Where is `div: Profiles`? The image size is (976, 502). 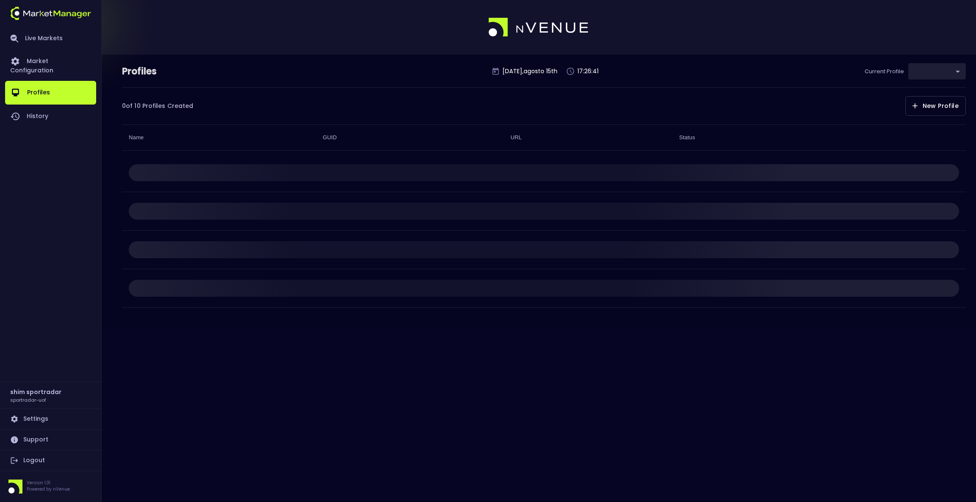
div: Profiles is located at coordinates (174, 72).